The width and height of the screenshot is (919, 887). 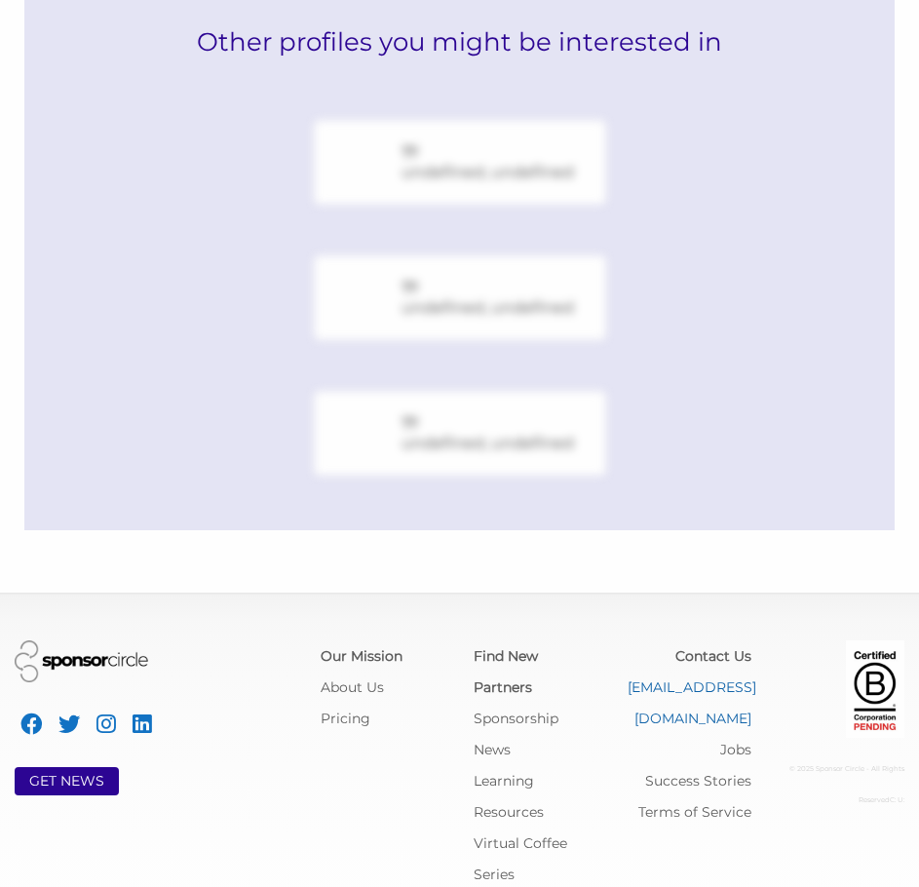 I want to click on a: Learning Resources, so click(x=509, y=796).